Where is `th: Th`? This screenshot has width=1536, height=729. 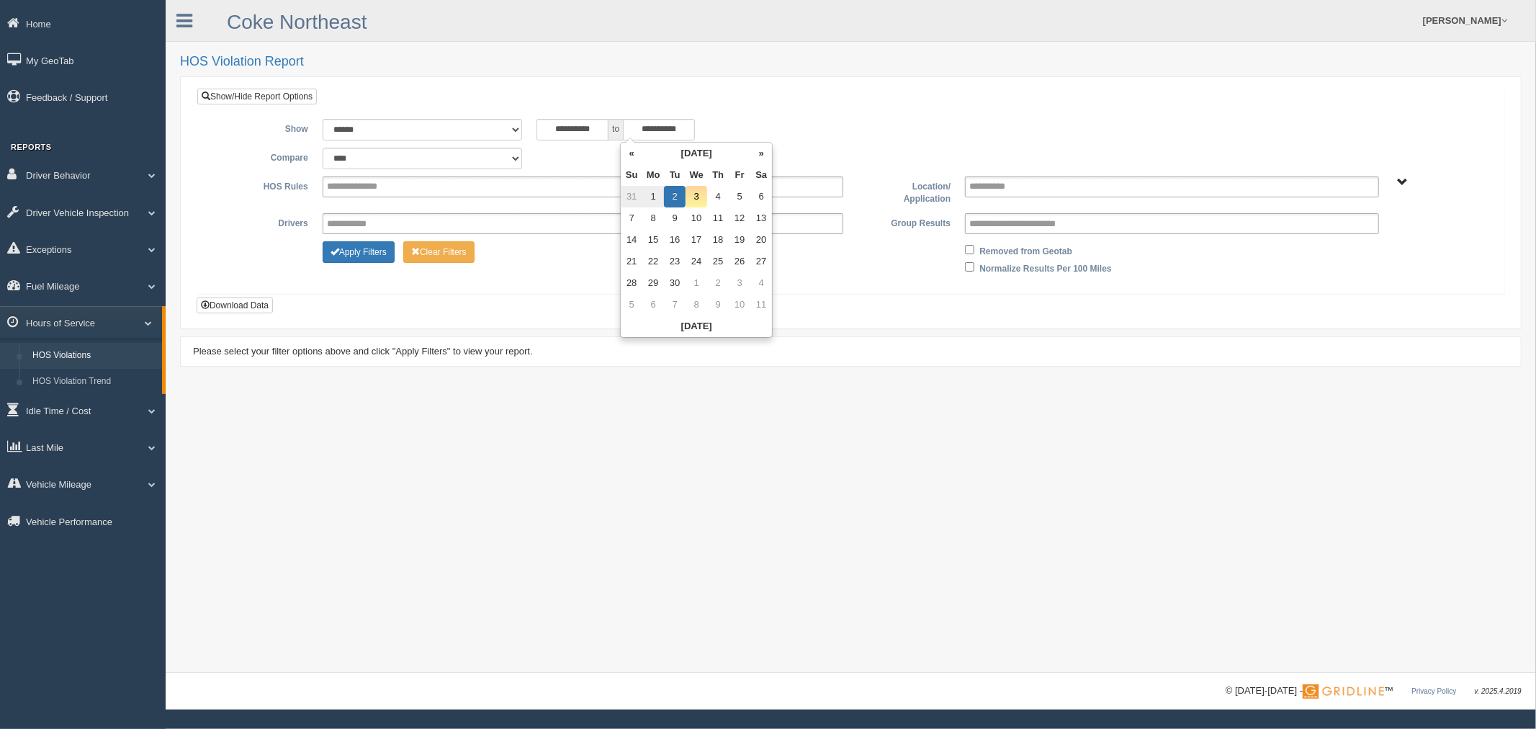 th: Th is located at coordinates (718, 175).